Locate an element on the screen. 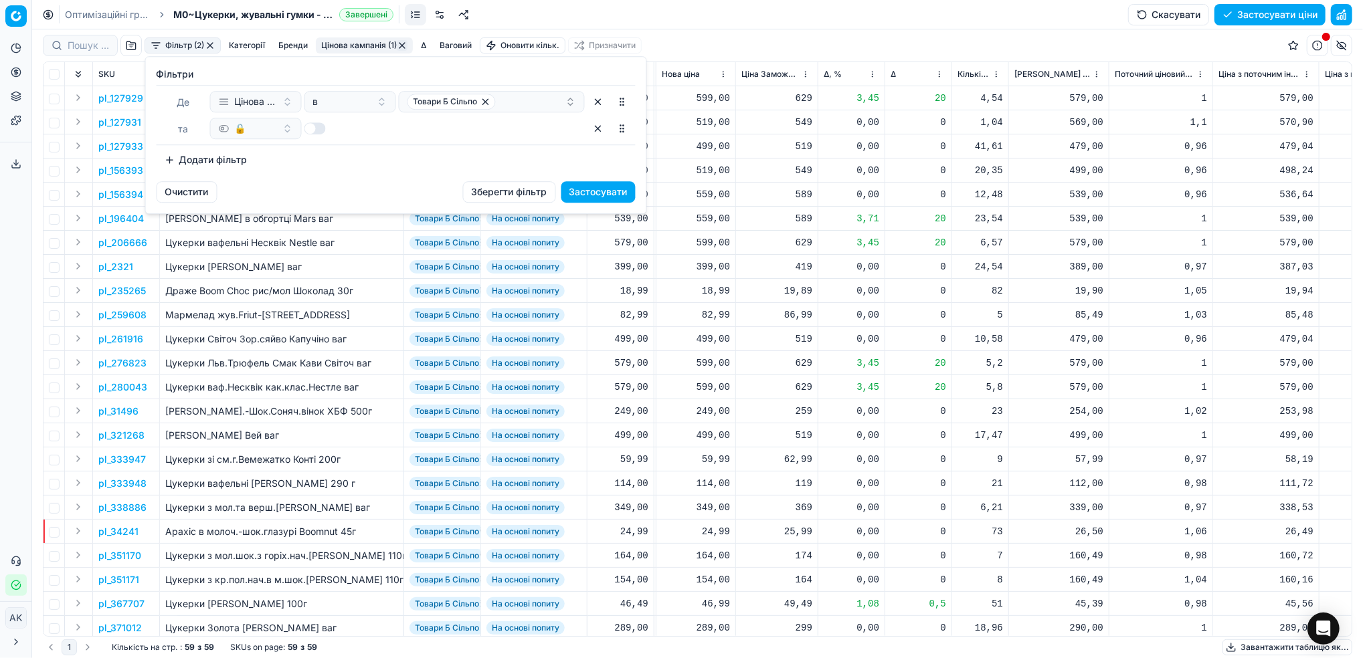 This screenshot has height=658, width=1363. span: та is located at coordinates (183, 128).